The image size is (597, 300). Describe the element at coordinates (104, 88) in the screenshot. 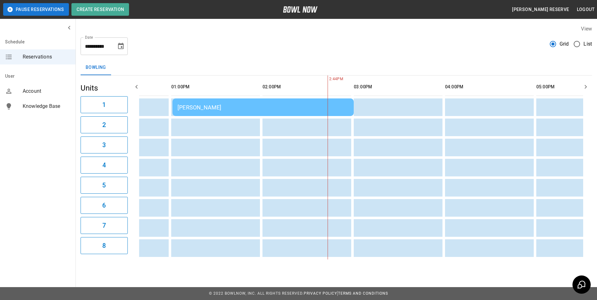

I see `h5: Units` at that location.